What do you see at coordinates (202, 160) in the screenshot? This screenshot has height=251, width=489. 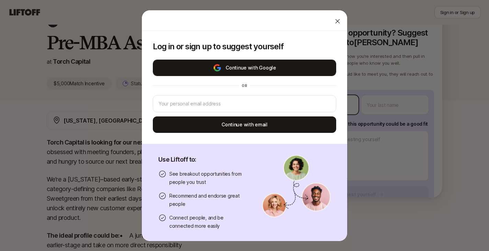 I see `p: Use Liftoff to:` at bounding box center [202, 160].